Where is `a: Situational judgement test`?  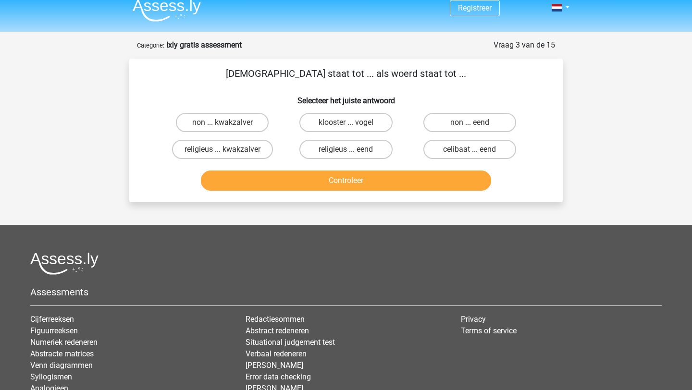 a: Situational judgement test is located at coordinates (290, 342).